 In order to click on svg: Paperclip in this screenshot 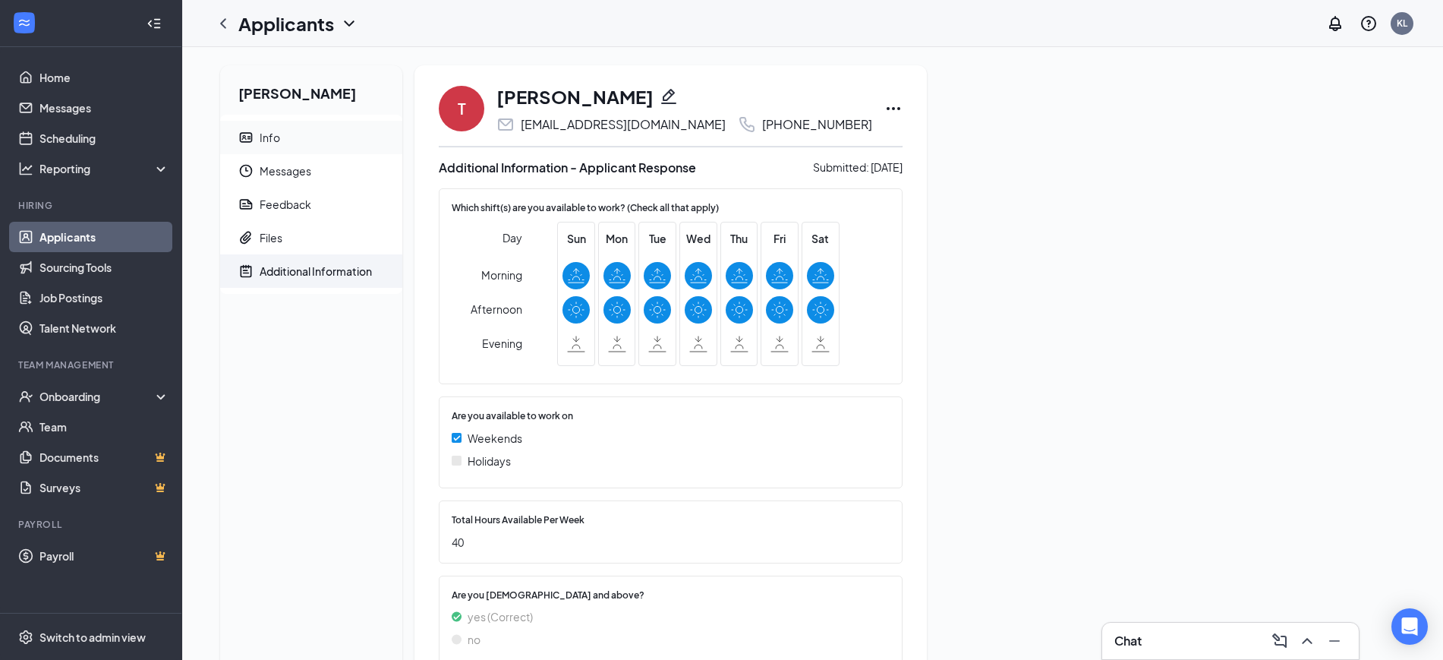, I will do `click(246, 238)`.